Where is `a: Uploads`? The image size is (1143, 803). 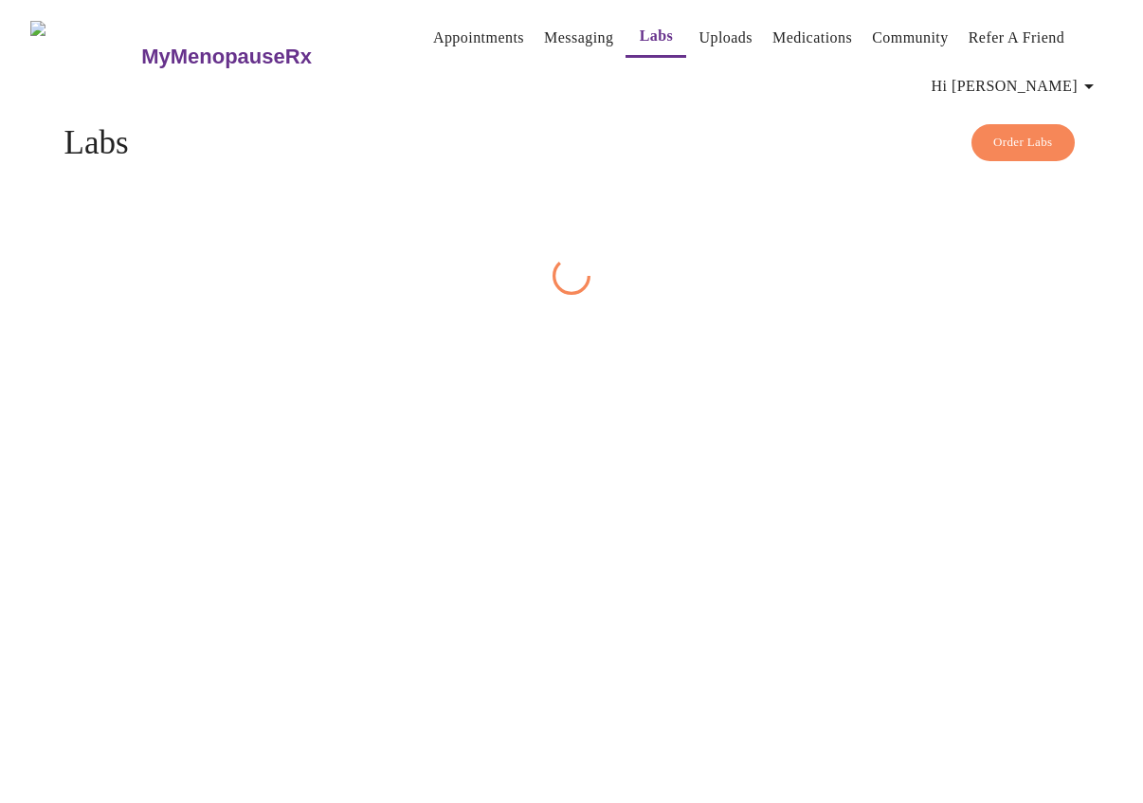
a: Uploads is located at coordinates (725, 38).